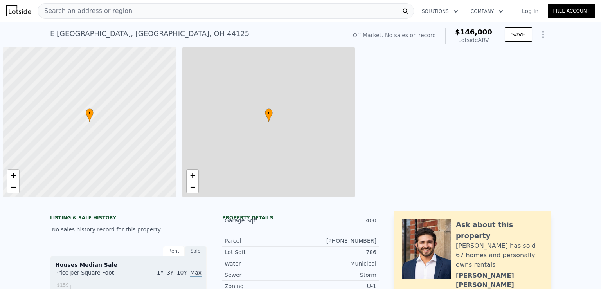 The width and height of the screenshot is (601, 289). I want to click on span: $146,000, so click(473, 32).